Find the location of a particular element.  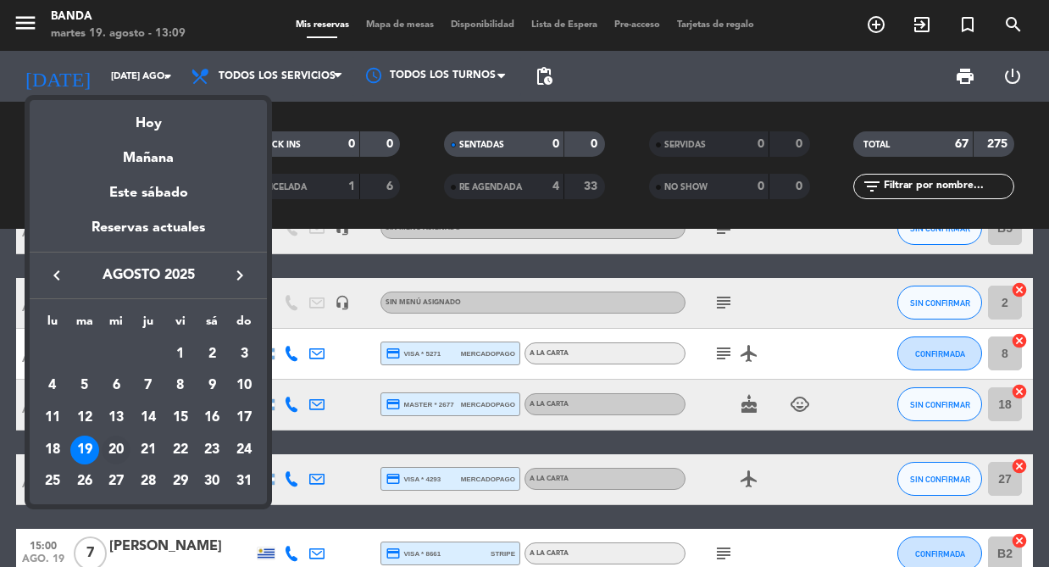

div: 14 is located at coordinates (148, 418).